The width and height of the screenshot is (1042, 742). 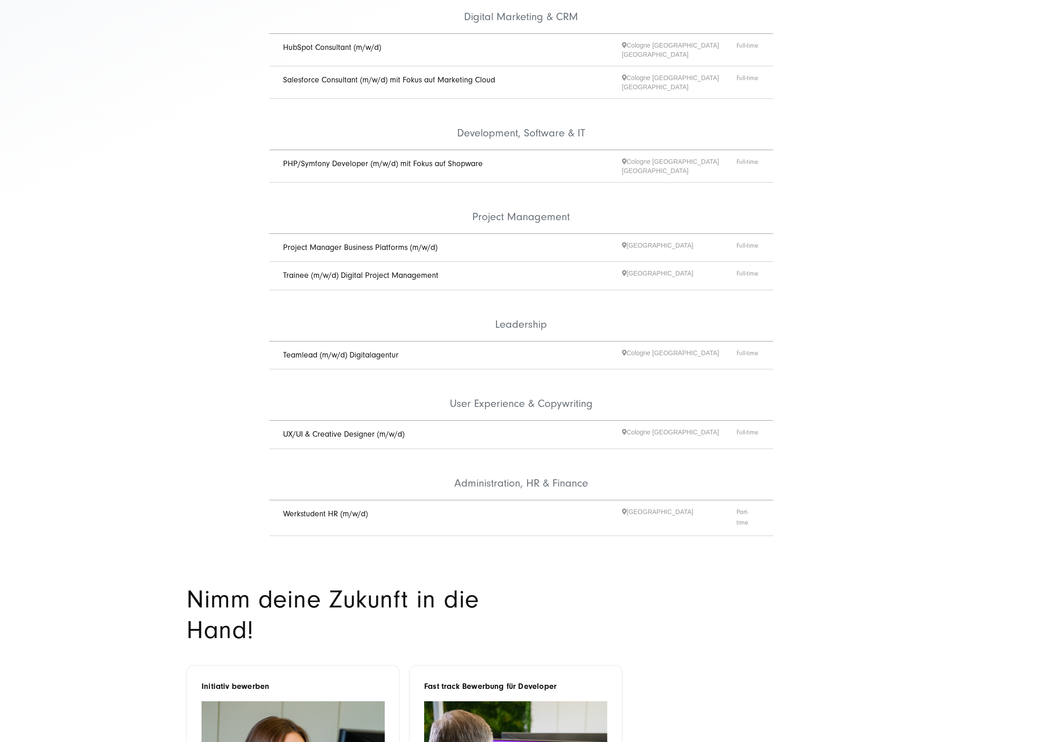 What do you see at coordinates (293, 687) in the screenshot?
I see `h6: Initiativ bewerben` at bounding box center [293, 687].